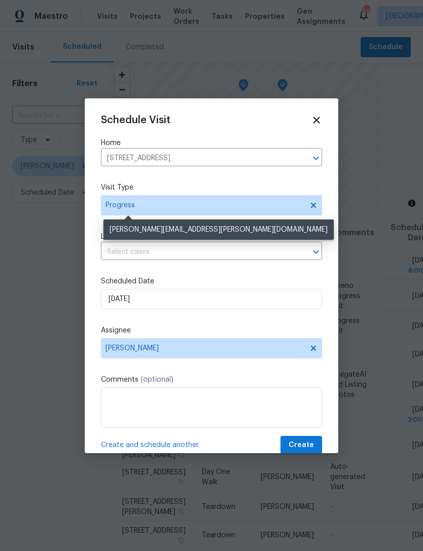 This screenshot has width=423, height=551. Describe the element at coordinates (123, 237) in the screenshot. I see `span: Linked Cases` at that location.